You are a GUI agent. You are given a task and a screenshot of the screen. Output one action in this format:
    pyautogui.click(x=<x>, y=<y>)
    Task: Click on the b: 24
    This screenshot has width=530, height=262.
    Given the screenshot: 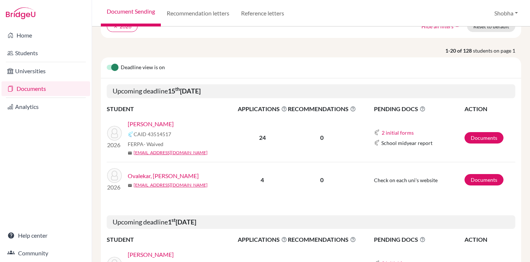 What is the action you would take?
    pyautogui.click(x=262, y=137)
    